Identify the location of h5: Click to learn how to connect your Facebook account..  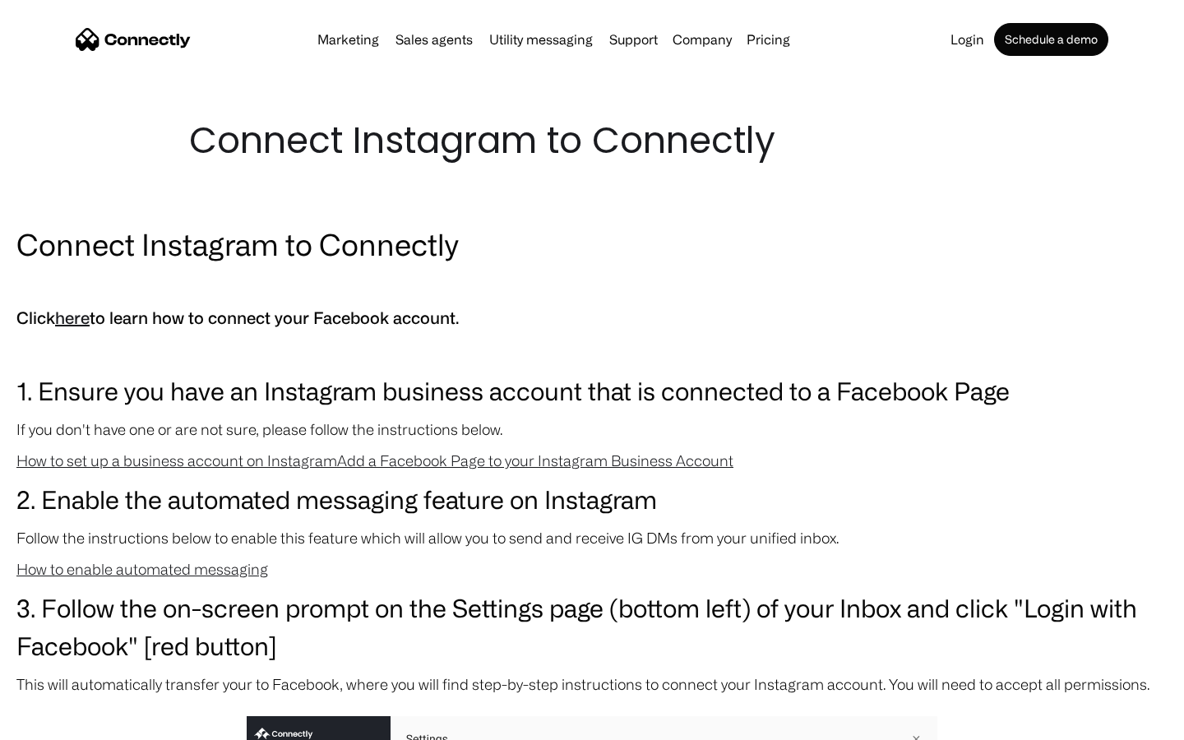
(592, 318).